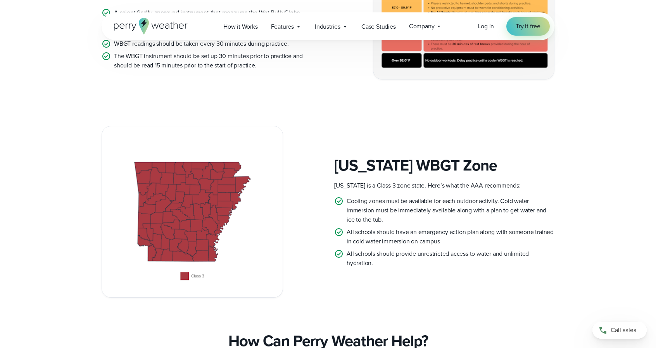 The width and height of the screenshot is (656, 348). Describe the element at coordinates (619, 330) in the screenshot. I see `a: Call sales` at that location.